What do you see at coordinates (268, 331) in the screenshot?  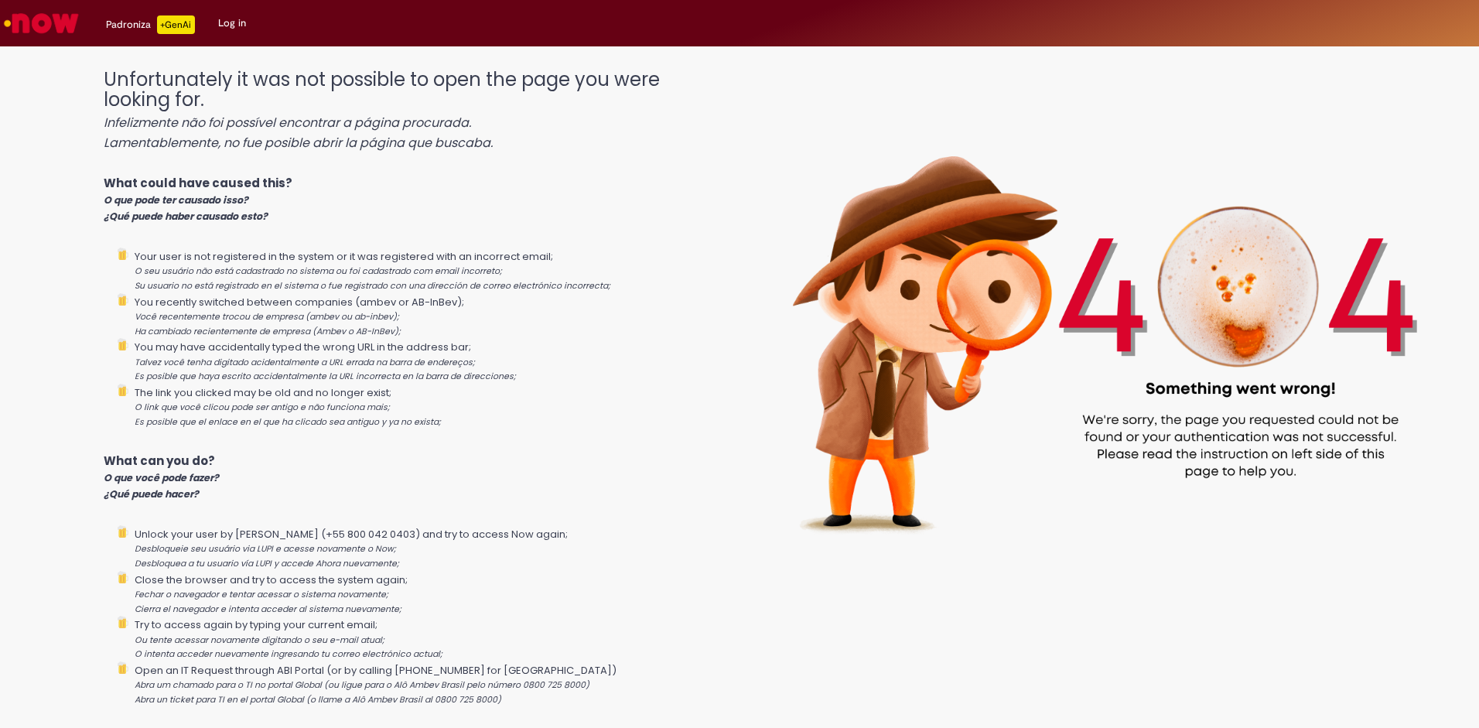 I see `i: Ha cambiado recientemente de empresa (Ambev o AB-InBev);` at bounding box center [268, 331].